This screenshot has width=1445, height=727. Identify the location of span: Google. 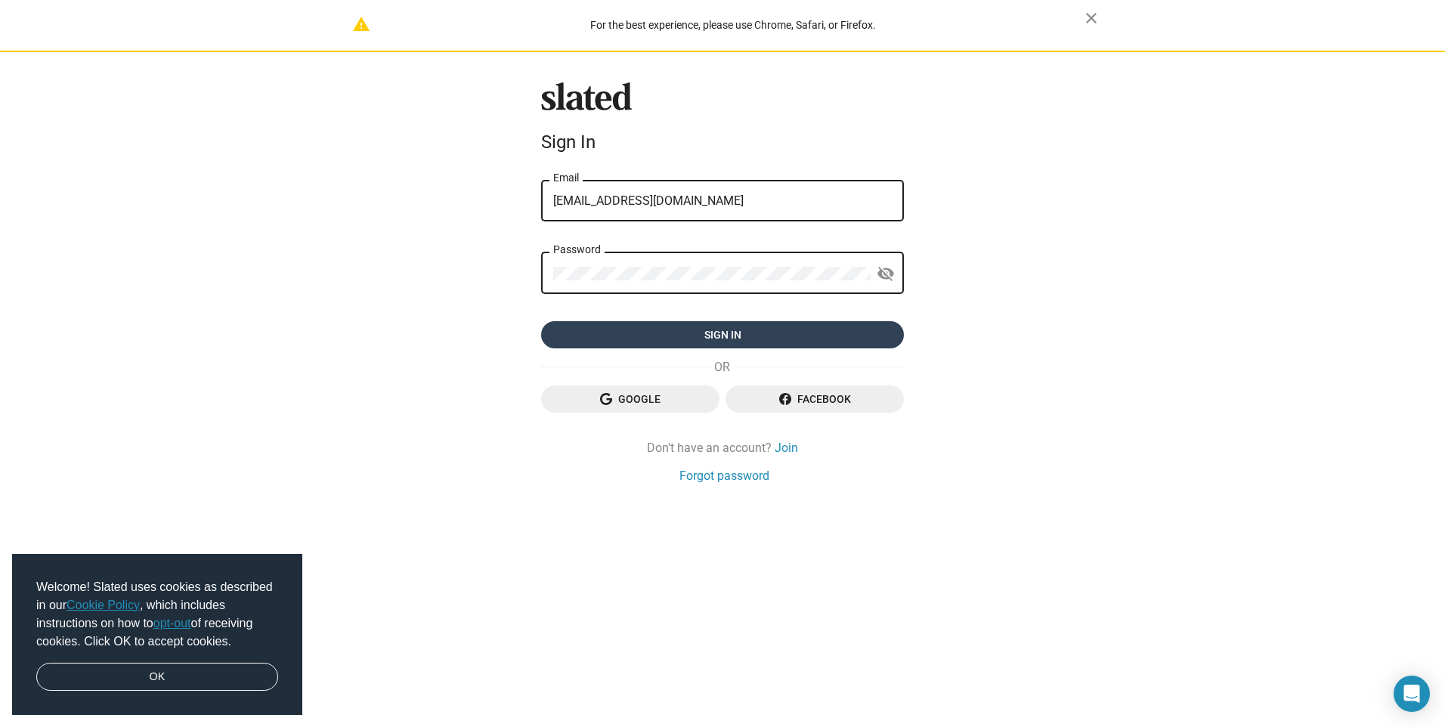
(630, 399).